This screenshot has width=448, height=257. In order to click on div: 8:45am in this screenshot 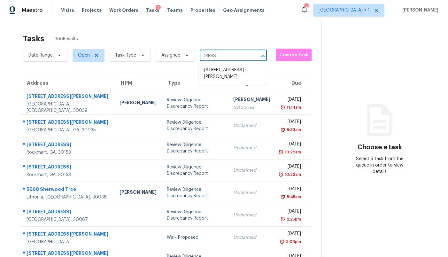, I will do `click(293, 197)`.